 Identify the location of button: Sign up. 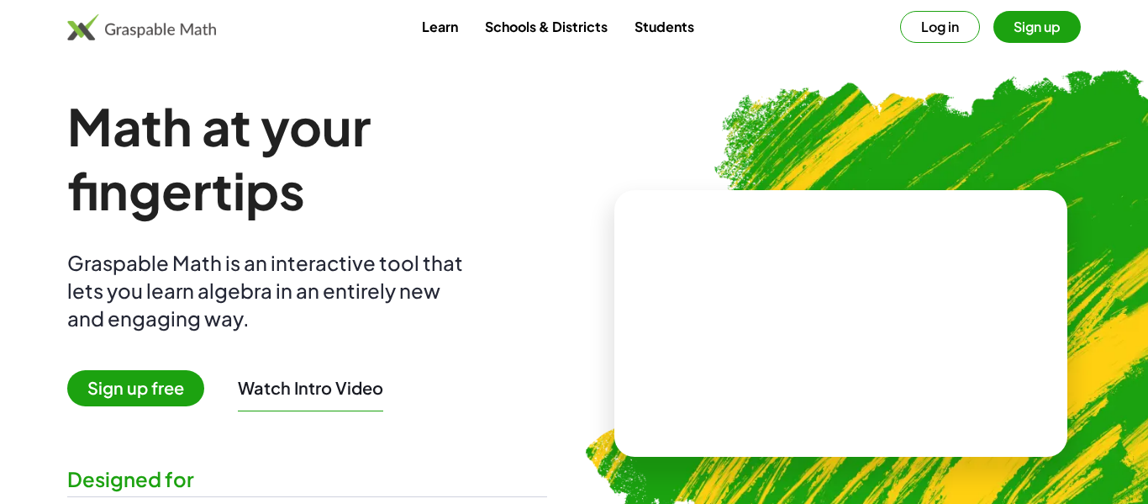
(1037, 27).